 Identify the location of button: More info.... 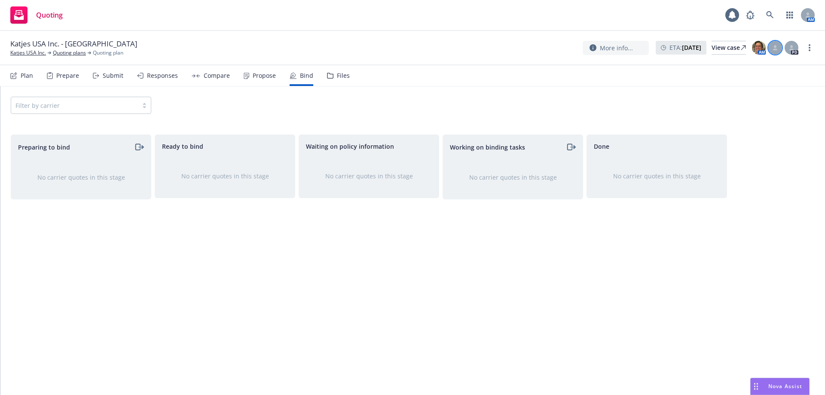
(616, 48).